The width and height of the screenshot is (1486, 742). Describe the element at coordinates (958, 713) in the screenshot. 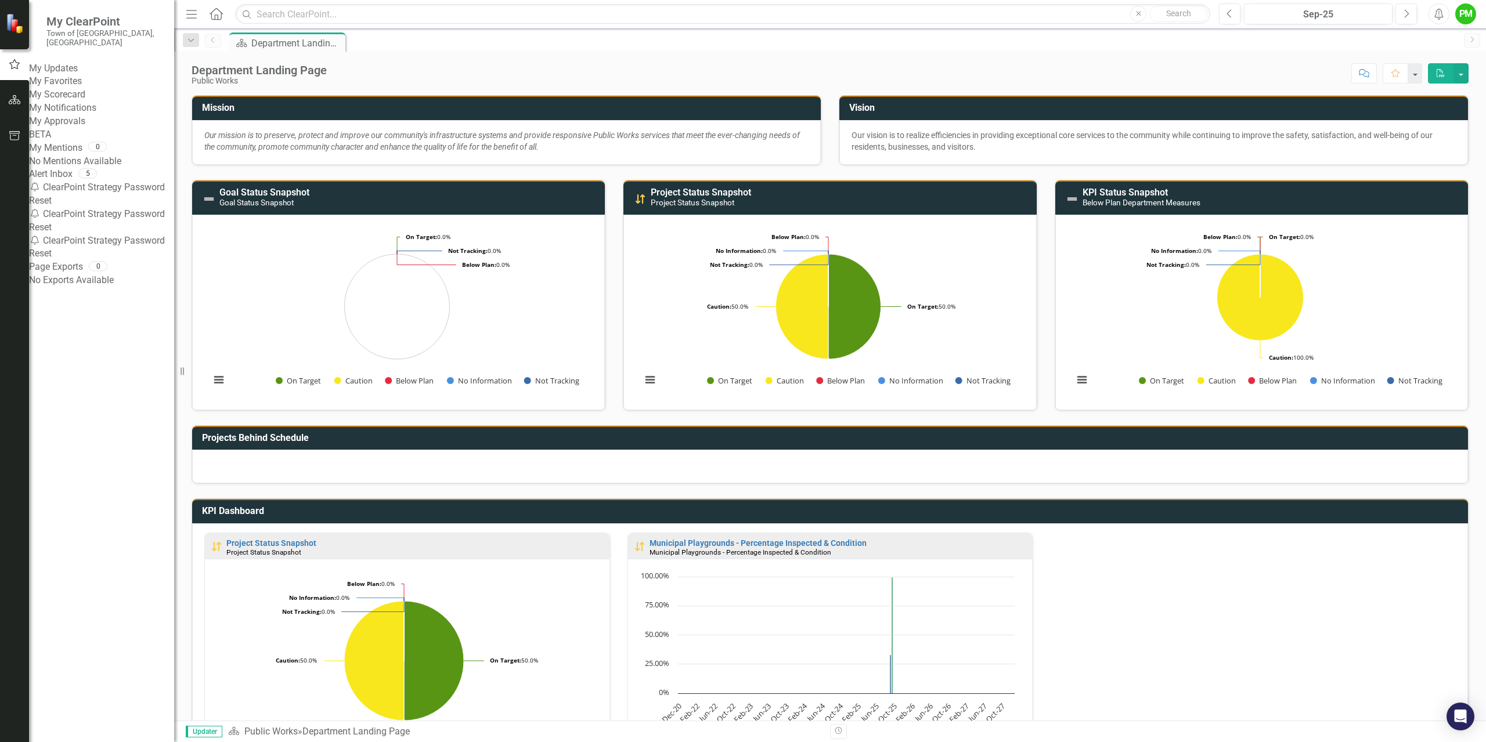

I see `text: Feb-27` at that location.